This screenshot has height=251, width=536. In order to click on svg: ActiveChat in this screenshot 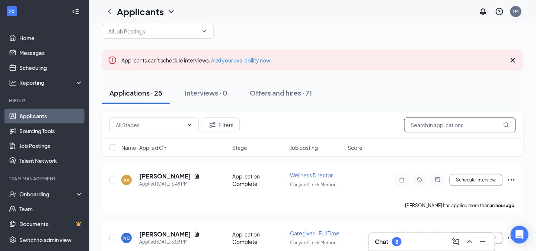, I will do `click(438, 180)`.